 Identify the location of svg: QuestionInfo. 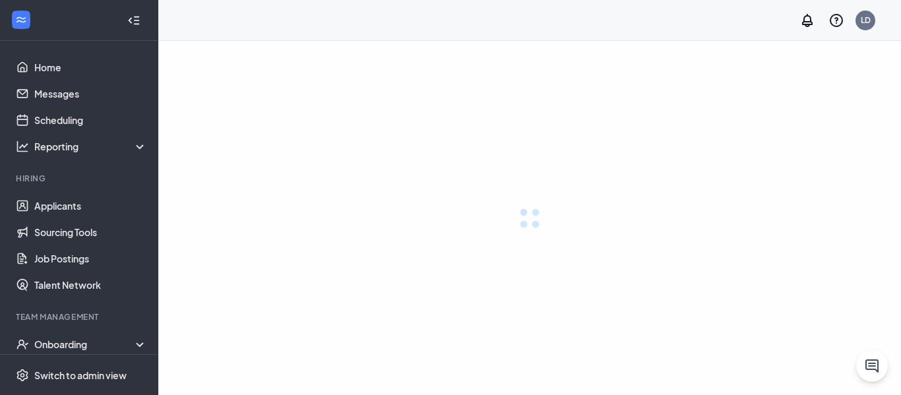
(837, 20).